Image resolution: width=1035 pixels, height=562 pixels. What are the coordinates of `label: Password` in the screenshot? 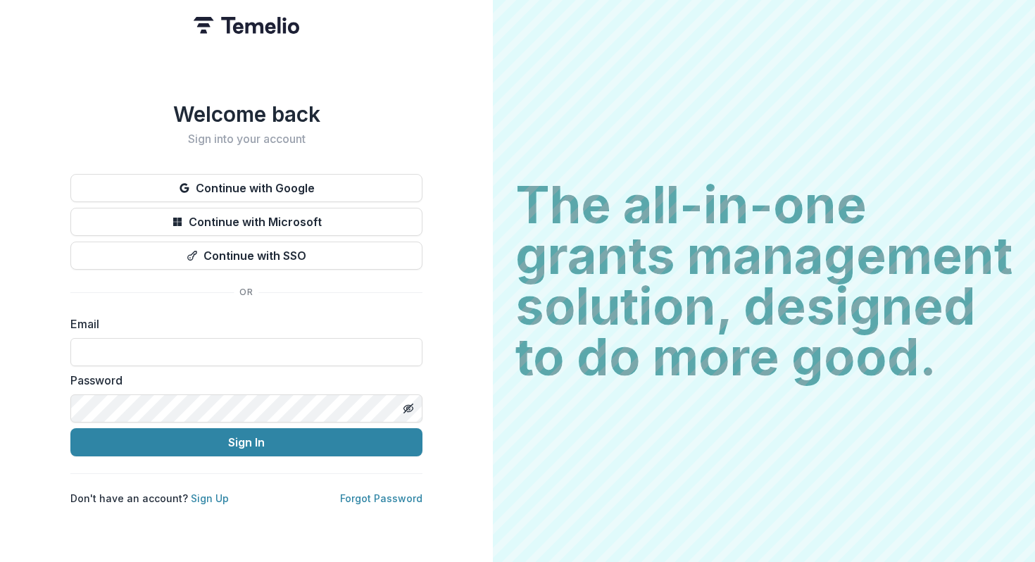 It's located at (242, 380).